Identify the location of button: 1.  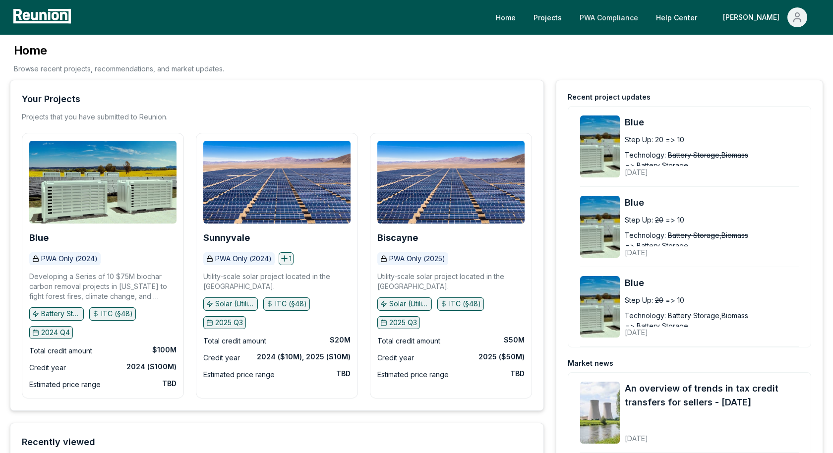
(286, 259).